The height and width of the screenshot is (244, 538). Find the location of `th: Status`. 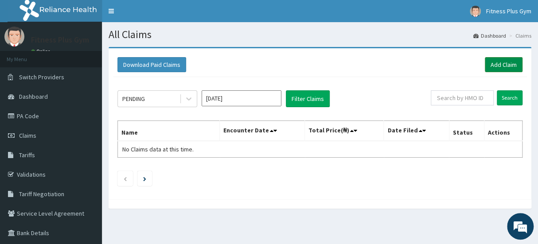

th: Status is located at coordinates (466, 131).